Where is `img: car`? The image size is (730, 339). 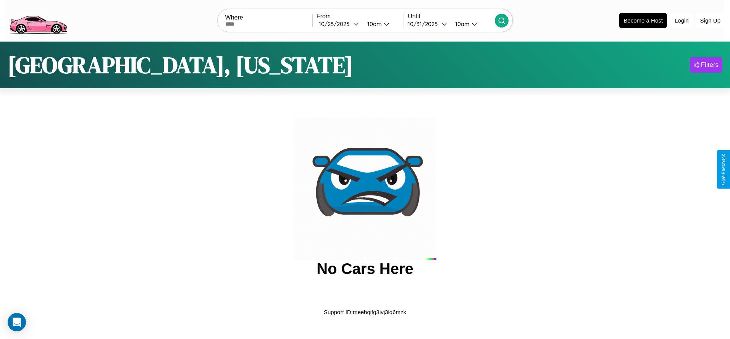
img: car is located at coordinates (365, 189).